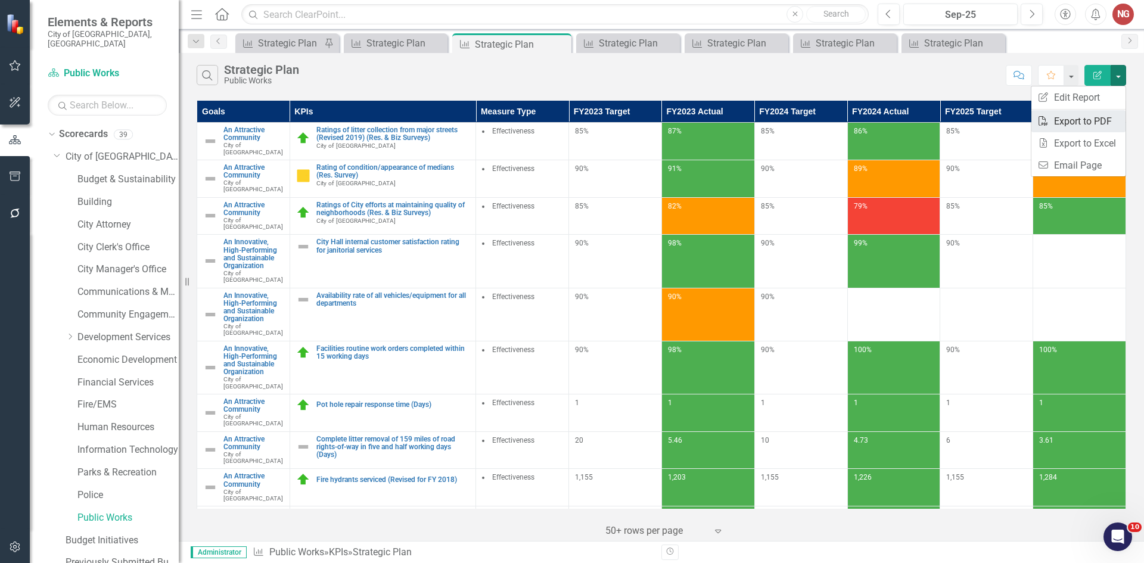 The height and width of the screenshot is (563, 1144). What do you see at coordinates (128, 225) in the screenshot?
I see `a: City Attorney` at bounding box center [128, 225].